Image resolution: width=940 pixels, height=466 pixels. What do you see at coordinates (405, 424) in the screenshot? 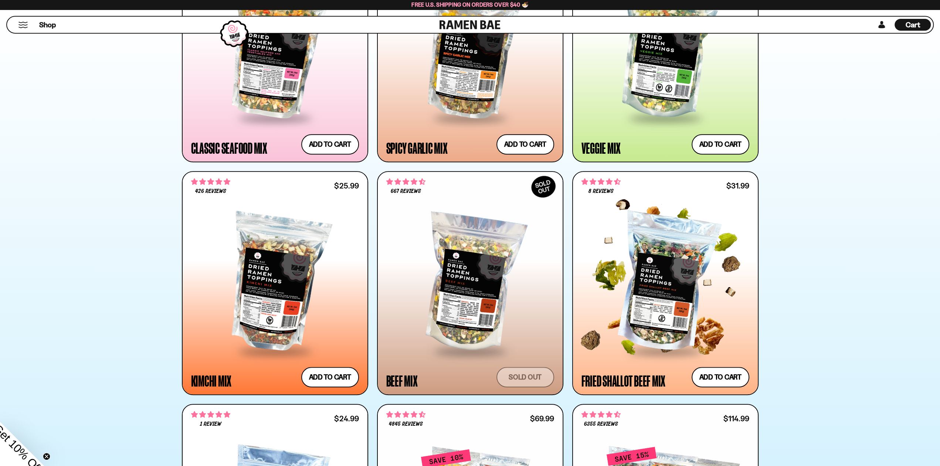
I see `span: 4845 reviews` at bounding box center [405, 424].